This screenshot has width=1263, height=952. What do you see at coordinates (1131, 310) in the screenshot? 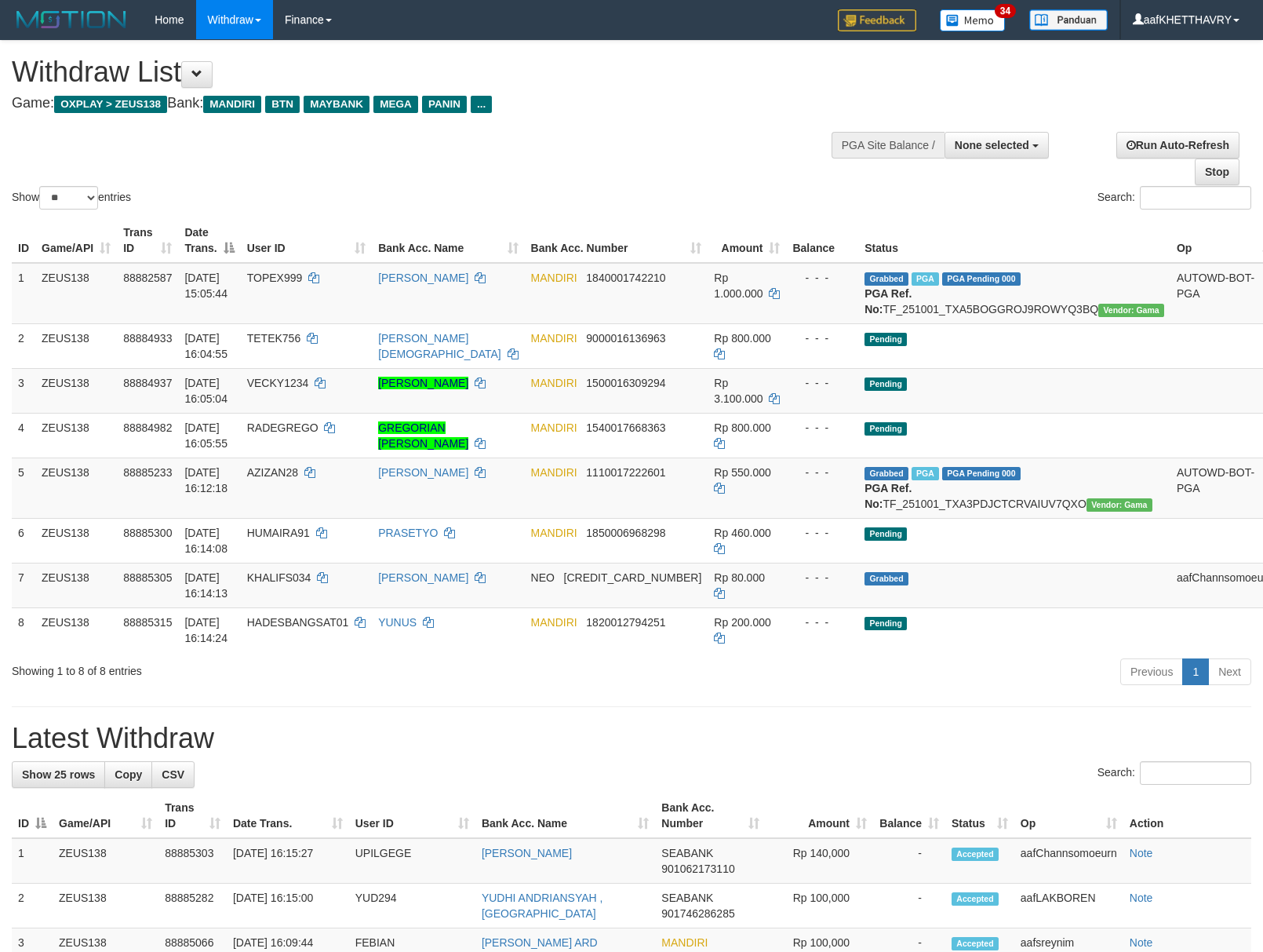
I see `span: Vendor URL: https://trx31.1velocity.biz` at bounding box center [1131, 310].